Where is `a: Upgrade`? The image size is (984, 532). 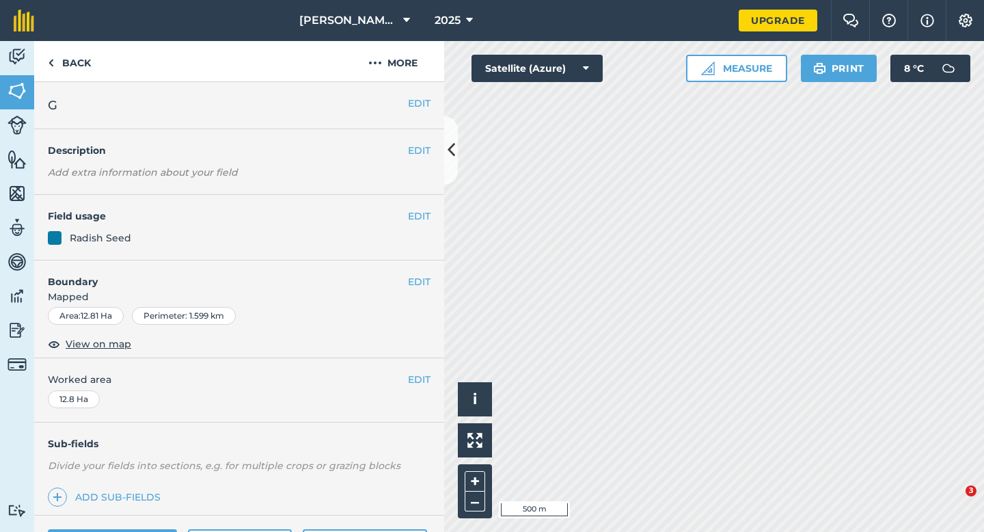 a: Upgrade is located at coordinates (778, 21).